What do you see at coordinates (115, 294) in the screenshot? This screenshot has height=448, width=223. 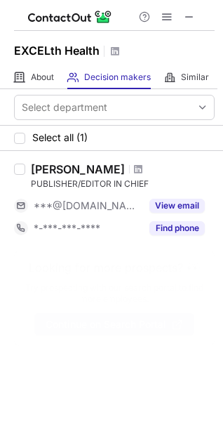 I see `p: Try prospecting with our search portal to find more employees.` at bounding box center [115, 294].